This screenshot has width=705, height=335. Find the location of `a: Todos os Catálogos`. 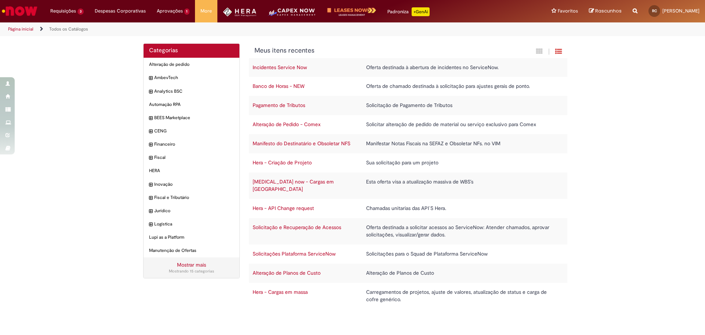

a: Todos os Catálogos is located at coordinates (69, 29).